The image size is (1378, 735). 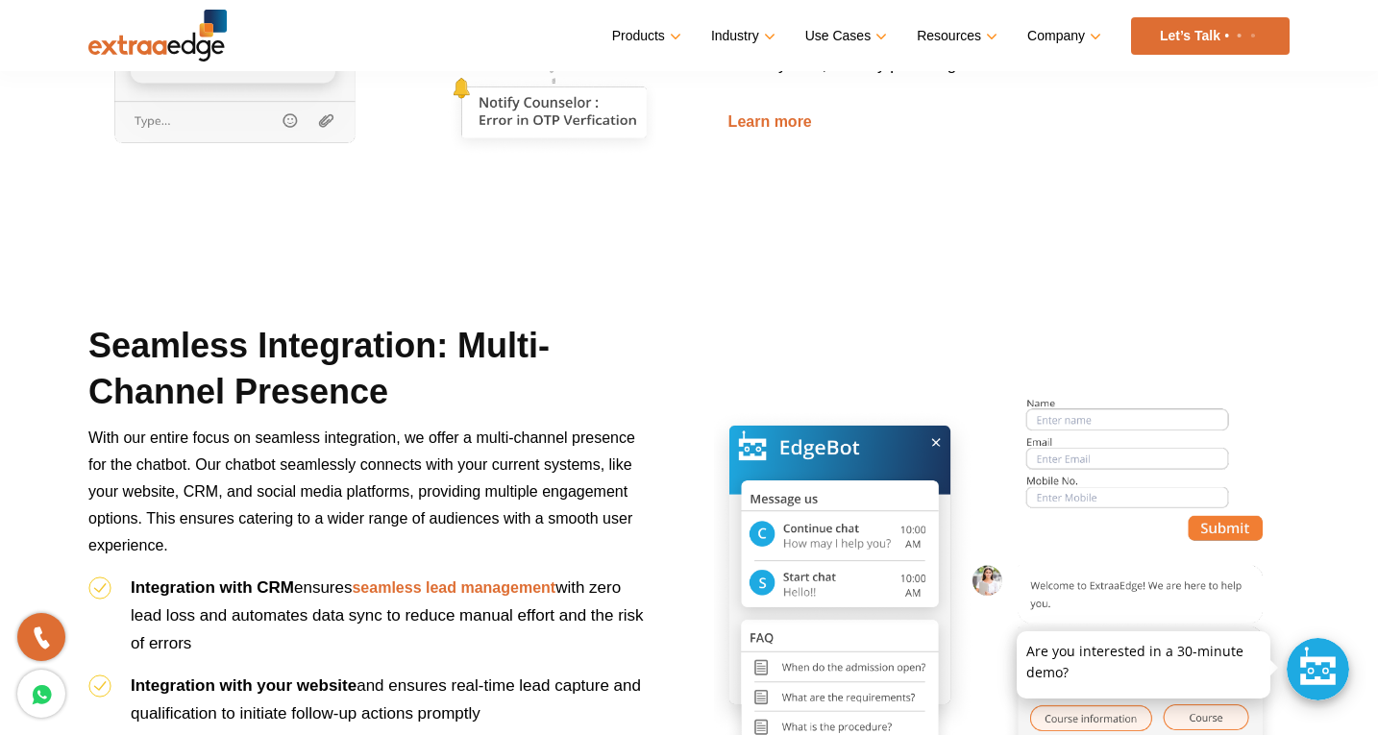 What do you see at coordinates (385, 700) in the screenshot?
I see `span: and ensures real-time lead capture and qualification to initiate follow-up actions promptly` at bounding box center [385, 700].